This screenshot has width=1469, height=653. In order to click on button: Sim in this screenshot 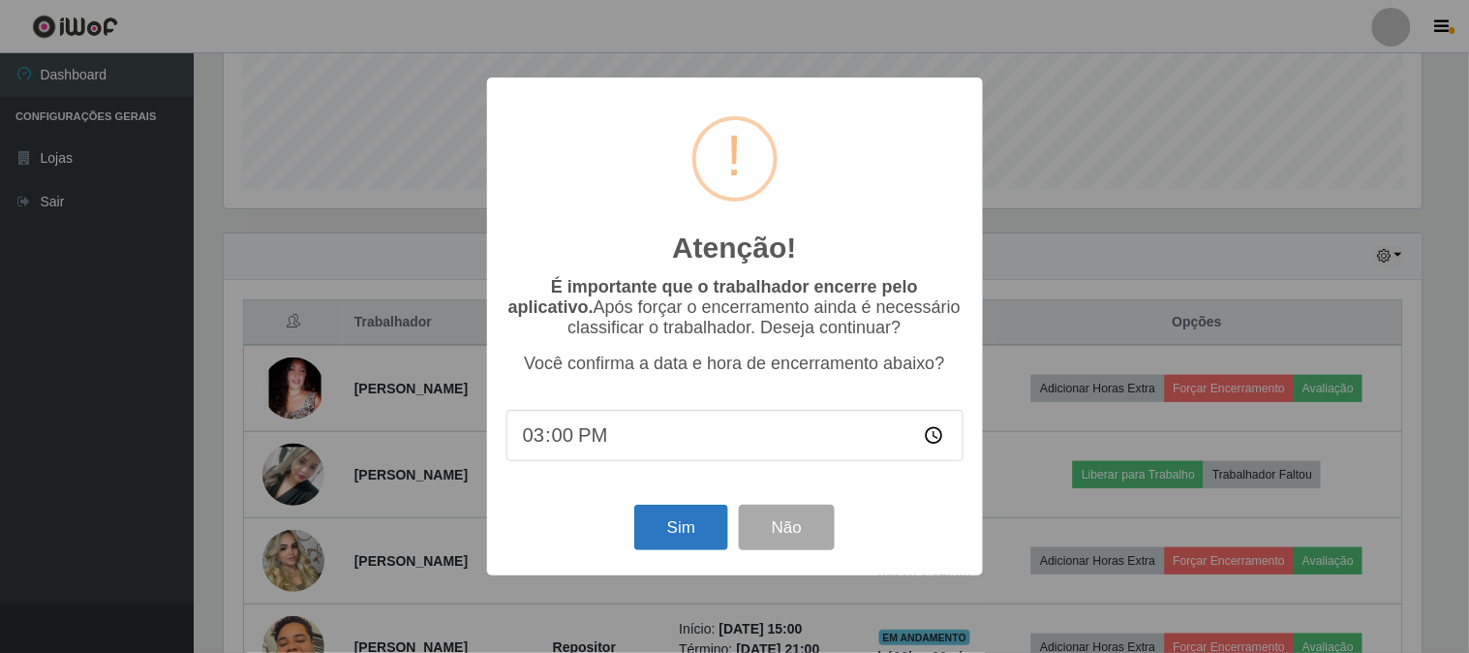, I will do `click(681, 527)`.